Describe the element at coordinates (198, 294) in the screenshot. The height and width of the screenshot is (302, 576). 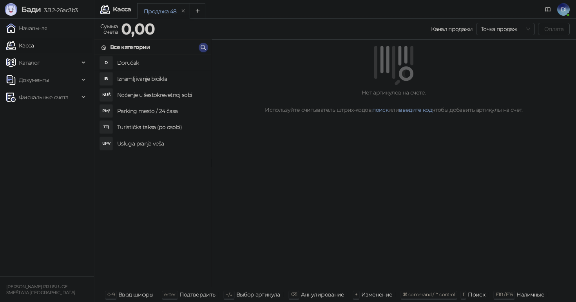
I see `div: Подтвердить` at that location.